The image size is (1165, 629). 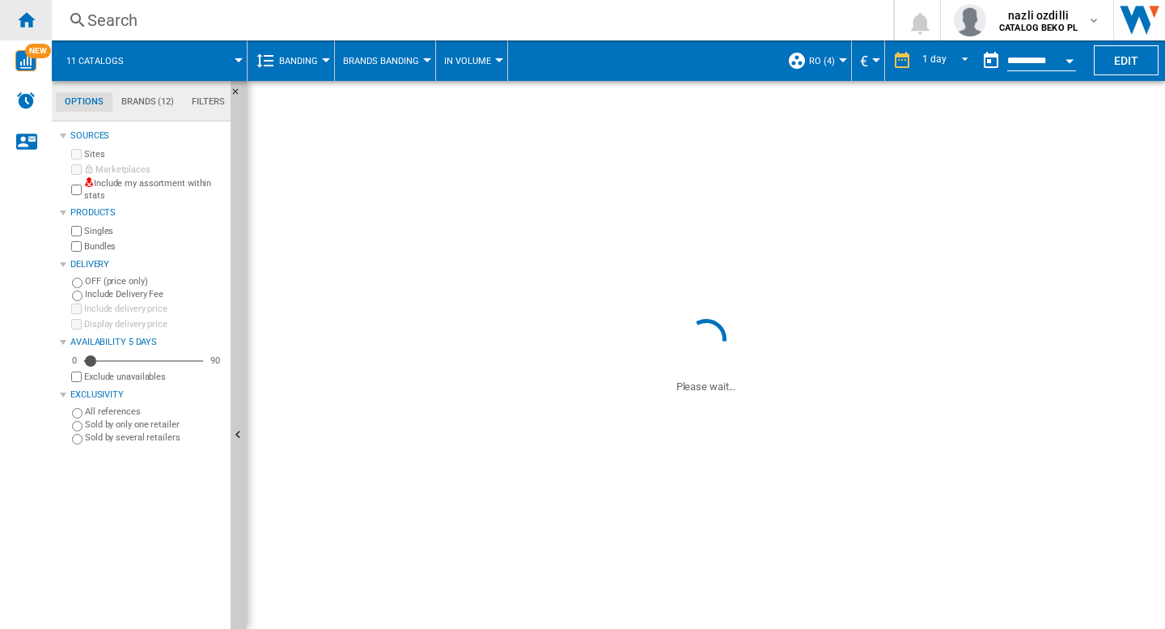 I want to click on b: CATALOG BEKO PL, so click(x=1038, y=28).